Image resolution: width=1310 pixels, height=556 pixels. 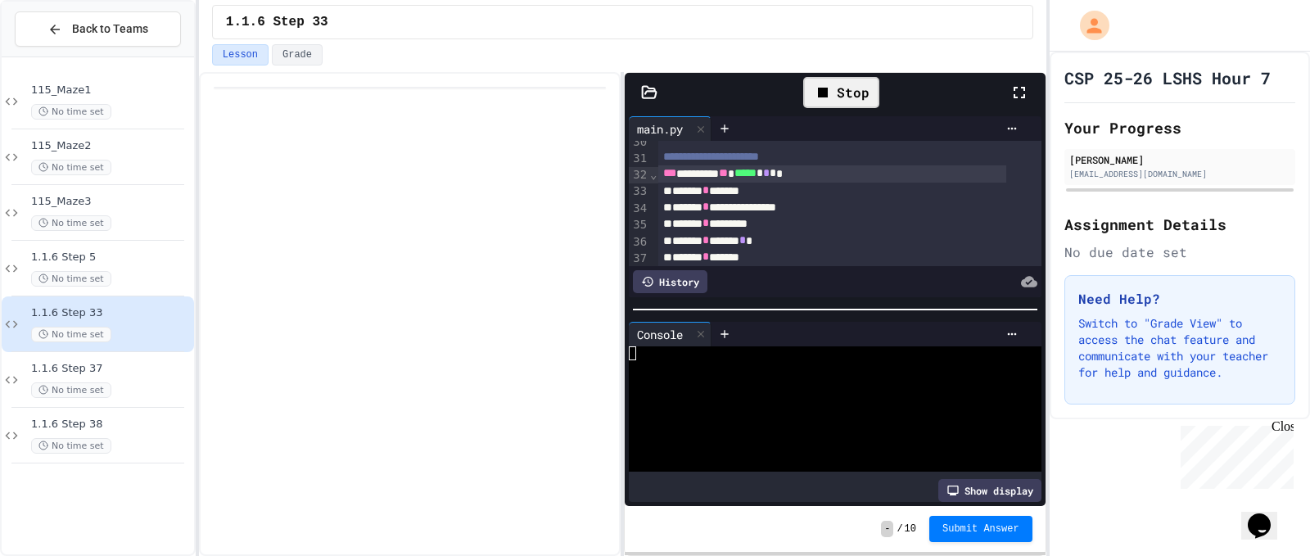 What do you see at coordinates (981, 529) in the screenshot?
I see `span: Submit Answer` at bounding box center [981, 529].